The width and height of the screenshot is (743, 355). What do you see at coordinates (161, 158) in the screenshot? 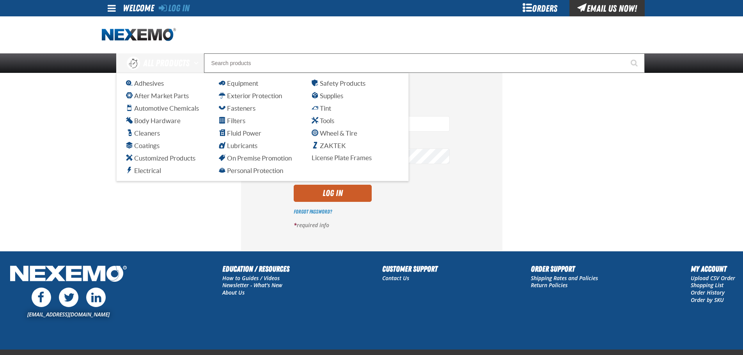
I see `span: Customized Products` at bounding box center [161, 158].